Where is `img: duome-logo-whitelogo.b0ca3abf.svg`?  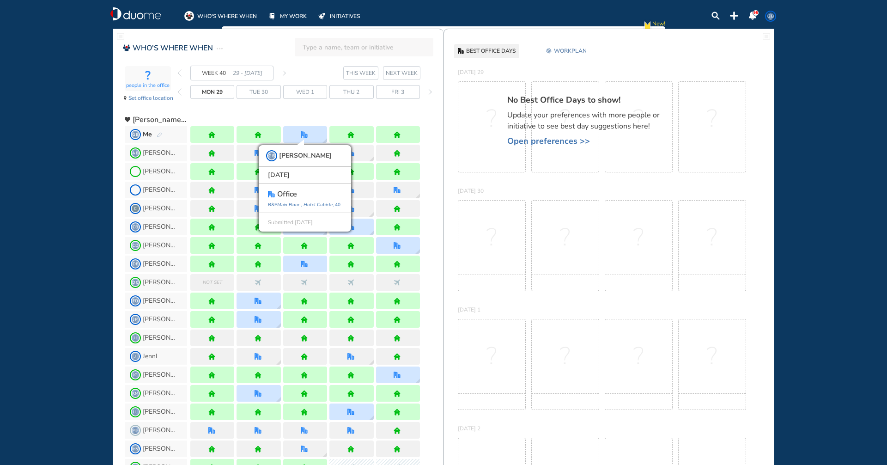 img: duome-logo-whitelogo.b0ca3abf.svg is located at coordinates (136, 14).